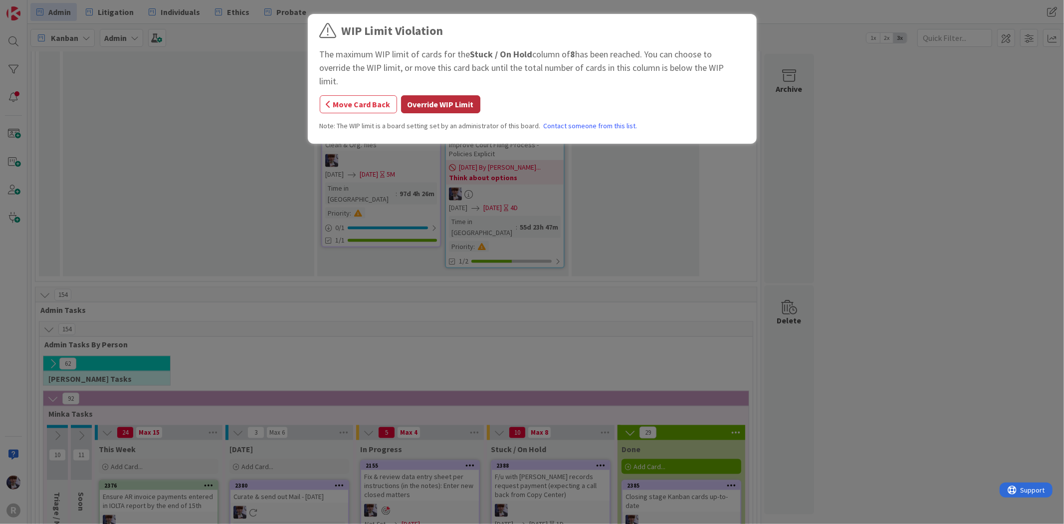 The width and height of the screenshot is (1064, 524). Describe the element at coordinates (573, 54) in the screenshot. I see `b: 8` at that location.